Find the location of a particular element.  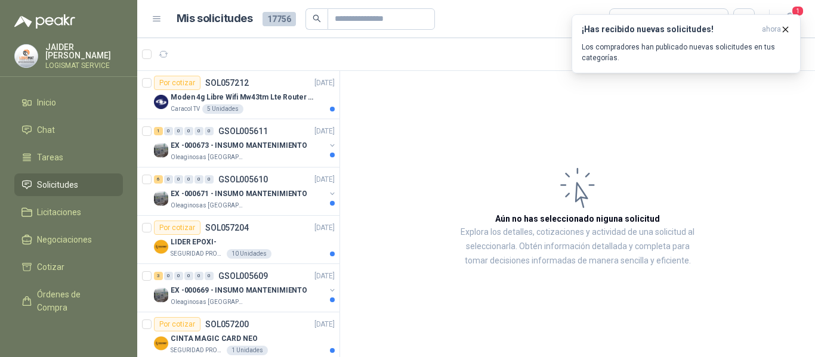

h1: Mis solicitudes is located at coordinates (215, 18).